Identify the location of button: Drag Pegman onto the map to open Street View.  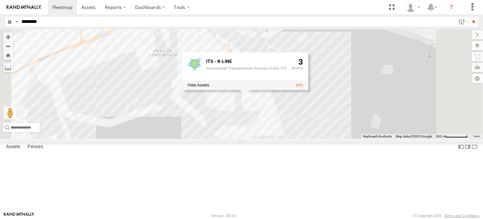
(10, 113).